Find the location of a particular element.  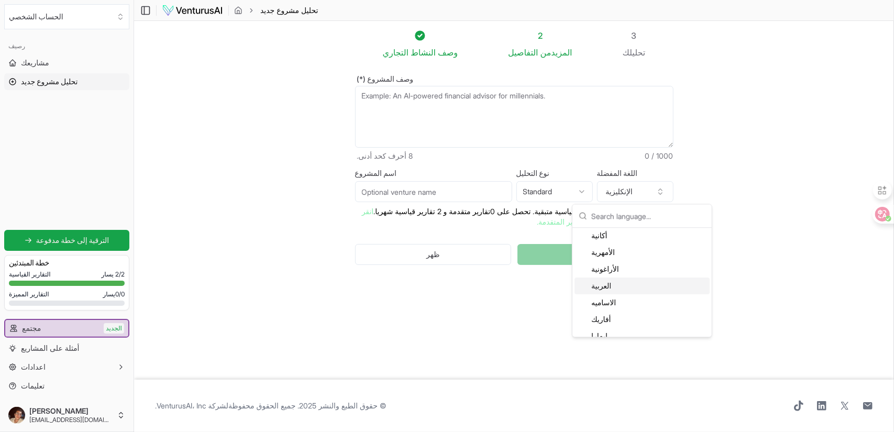

a: مشاريعك is located at coordinates (67, 63).